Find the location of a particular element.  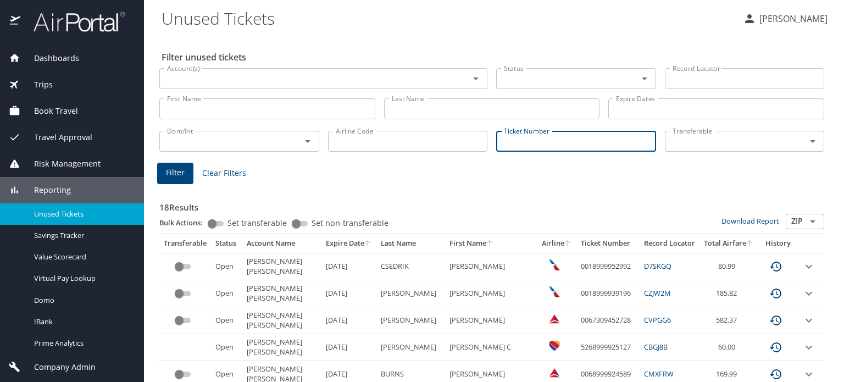

span: Set non-transferable is located at coordinates (350, 223).